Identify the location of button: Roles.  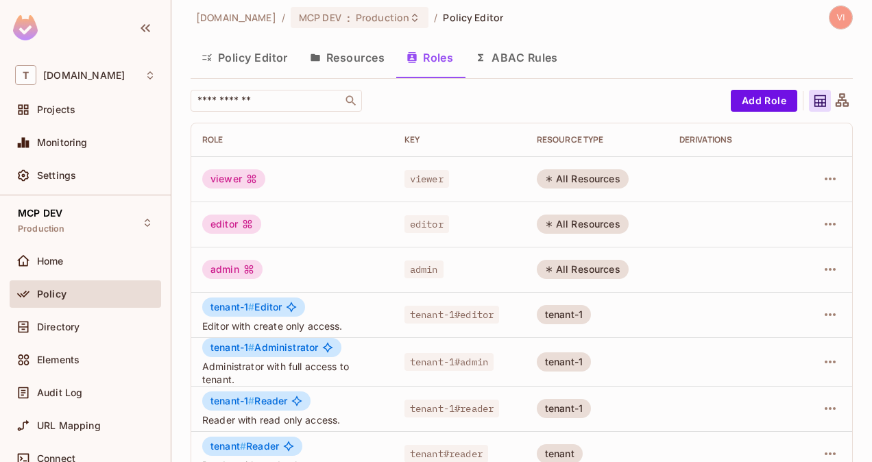
(430, 58).